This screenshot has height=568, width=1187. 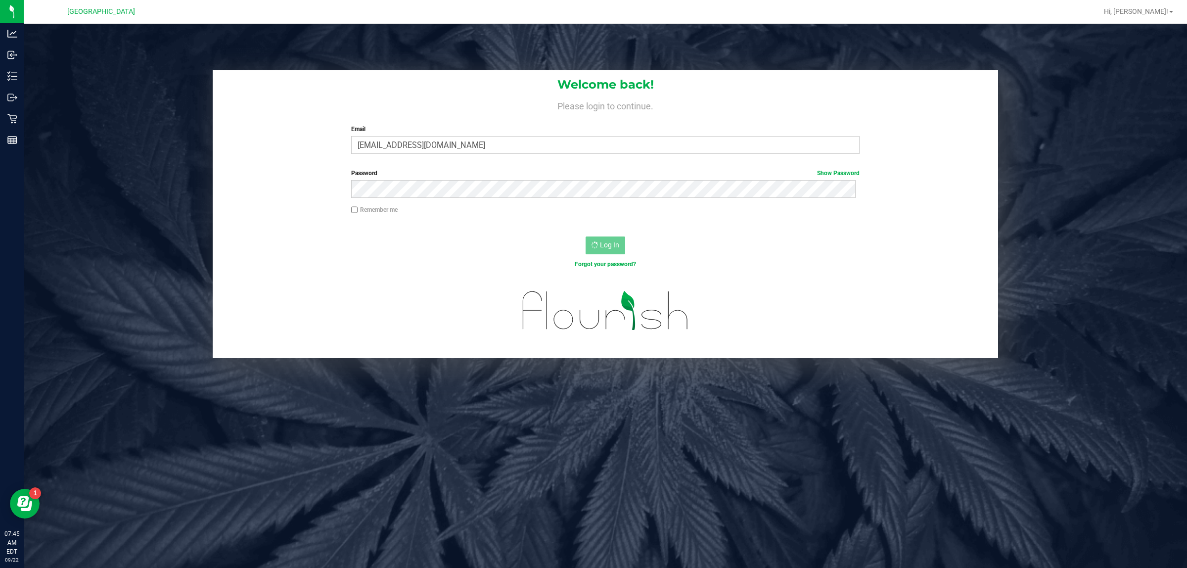 I want to click on inline-svg: Inbound, so click(x=12, y=55).